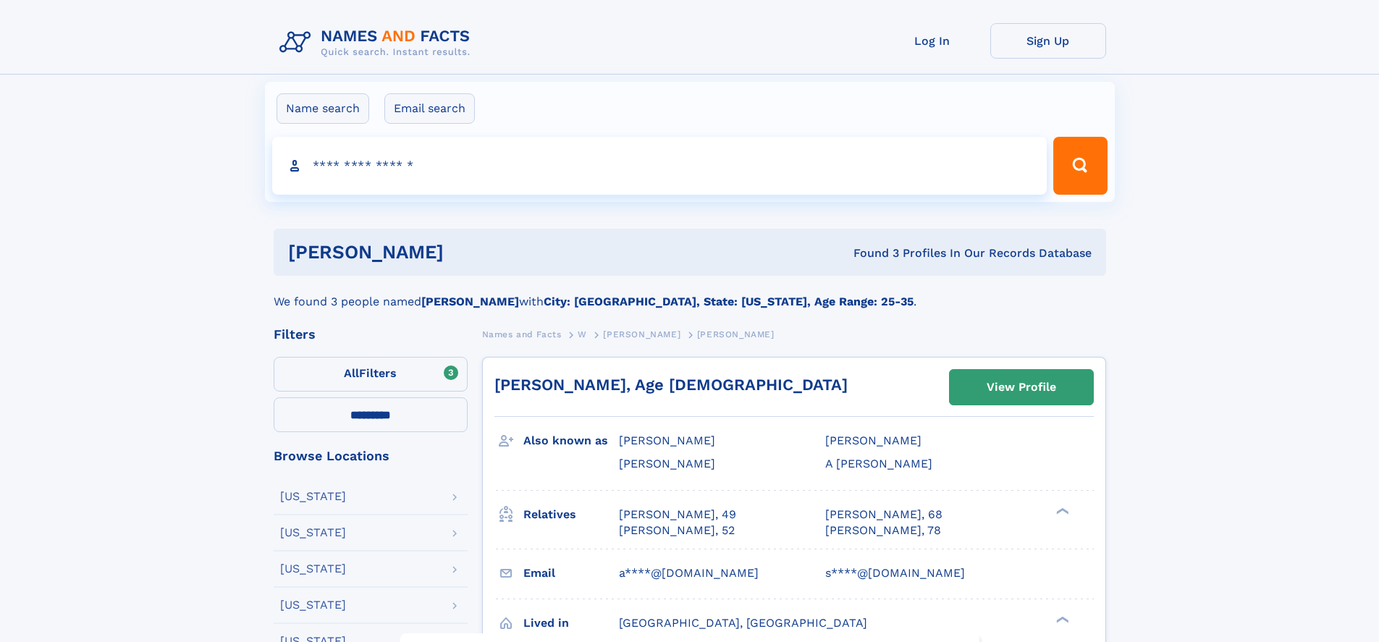 The height and width of the screenshot is (642, 1379). What do you see at coordinates (571, 573) in the screenshot?
I see `h3: Email` at bounding box center [571, 573].